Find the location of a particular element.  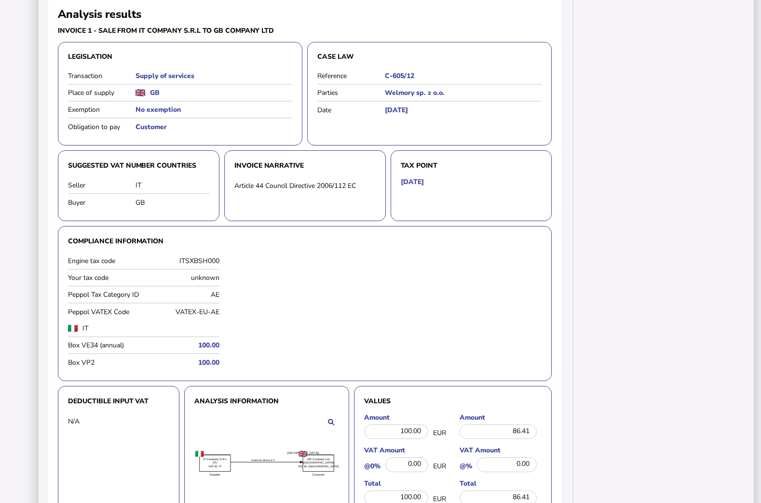

img: it.png is located at coordinates (73, 328).